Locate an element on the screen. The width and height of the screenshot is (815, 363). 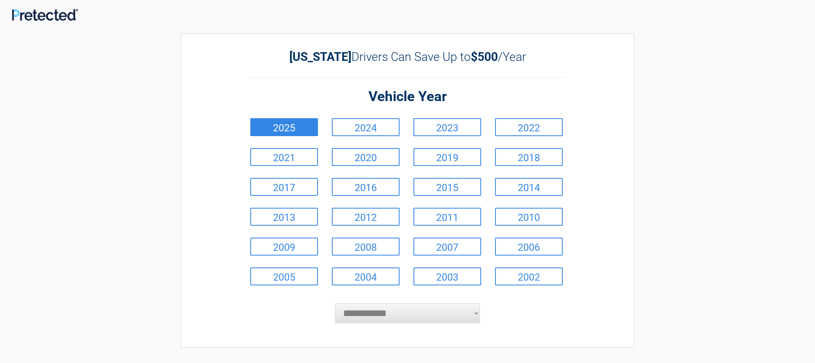
a: 2019 is located at coordinates (447, 157).